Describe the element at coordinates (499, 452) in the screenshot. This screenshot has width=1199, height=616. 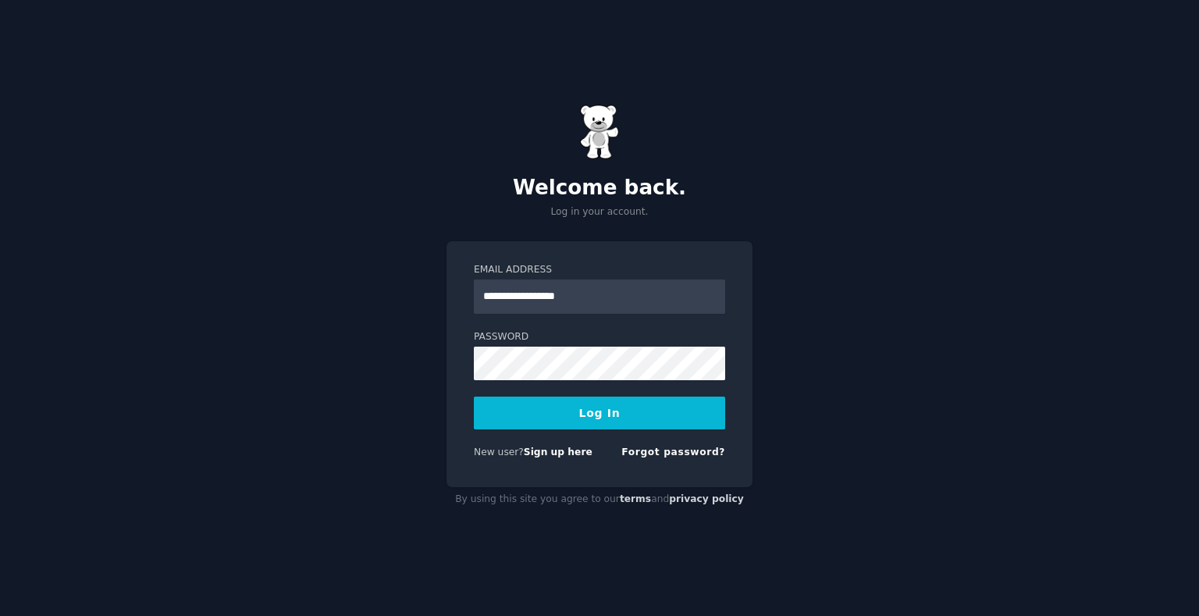
I see `span: New user?` at that location.